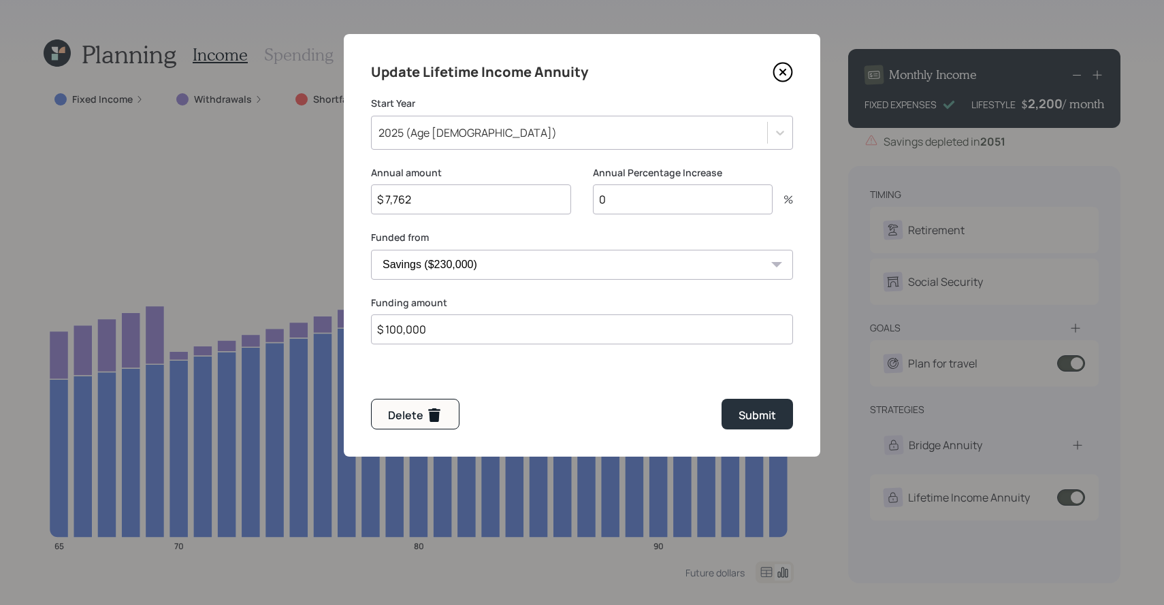 This screenshot has height=605, width=1164. What do you see at coordinates (471, 173) in the screenshot?
I see `label: Annual amount` at bounding box center [471, 173].